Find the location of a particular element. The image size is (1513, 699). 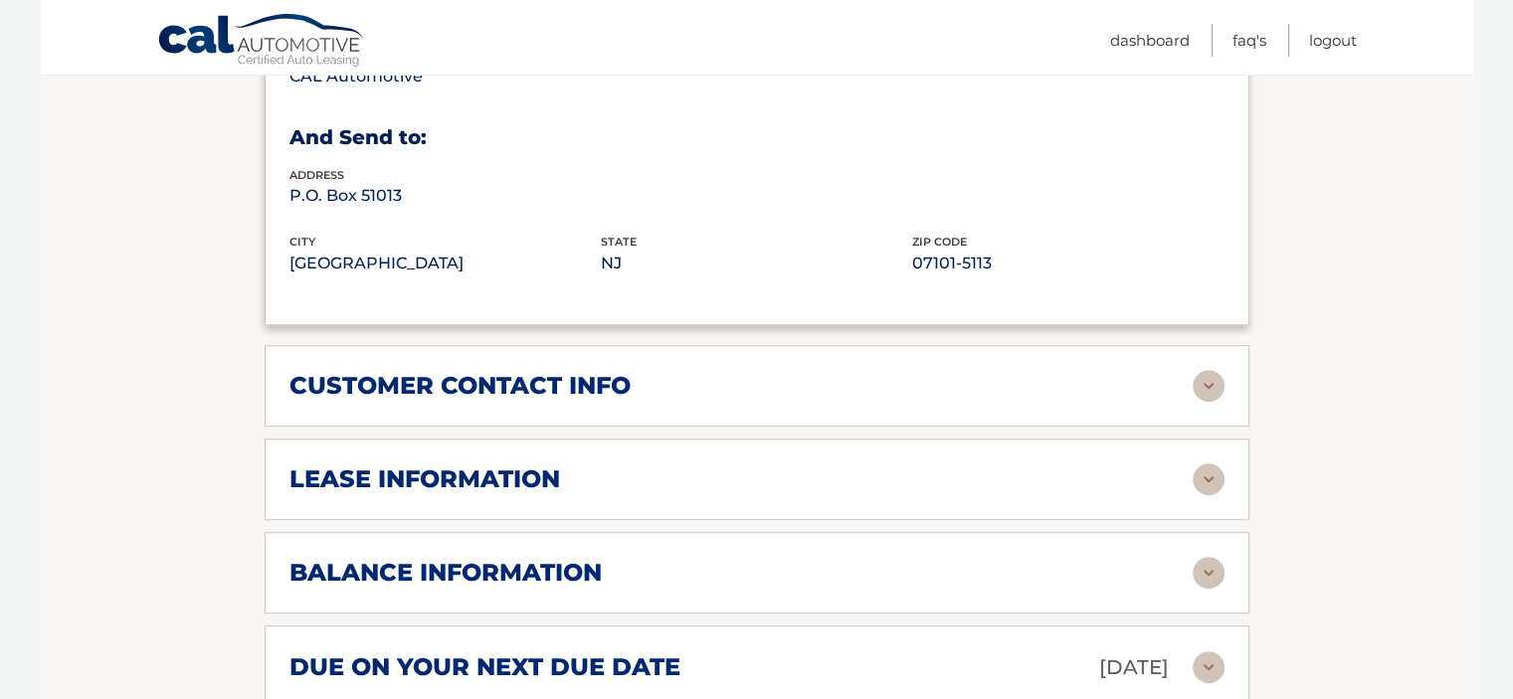

span: zip code is located at coordinates (939, 242).